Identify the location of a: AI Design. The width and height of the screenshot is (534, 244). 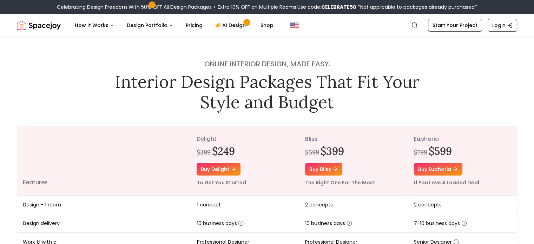
(232, 25).